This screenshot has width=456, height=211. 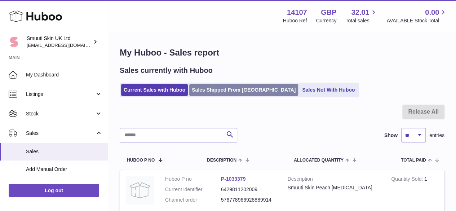 I want to click on span: Total sales, so click(x=361, y=21).